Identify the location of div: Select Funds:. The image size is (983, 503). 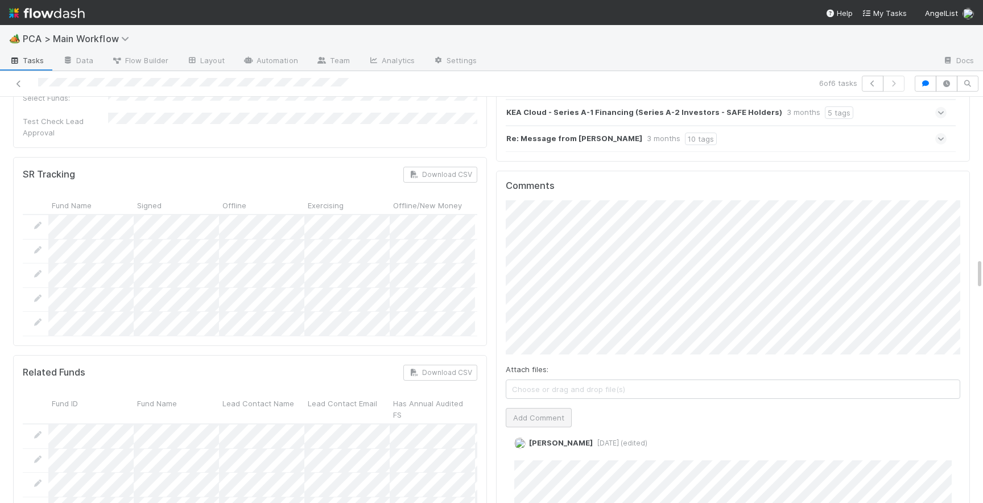
(65, 98).